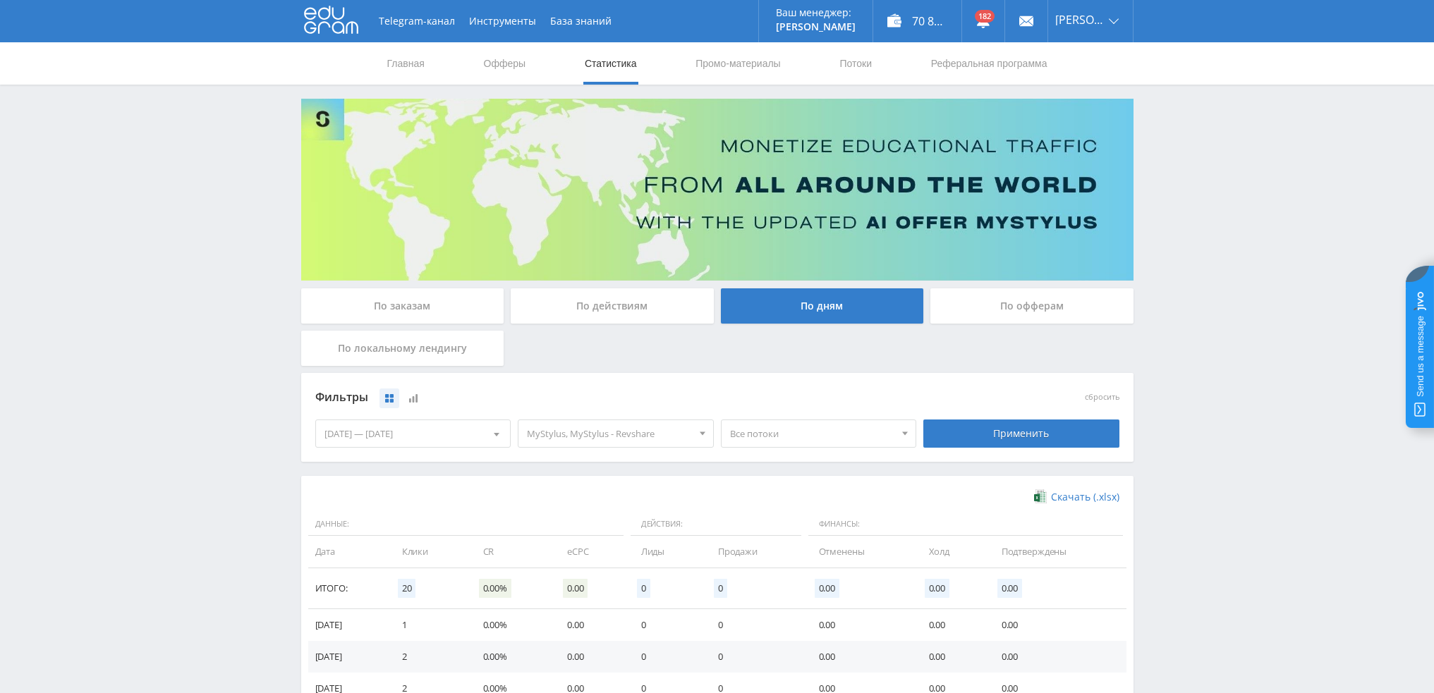 The image size is (1434, 693). Describe the element at coordinates (1021, 434) in the screenshot. I see `div: Применить` at that location.